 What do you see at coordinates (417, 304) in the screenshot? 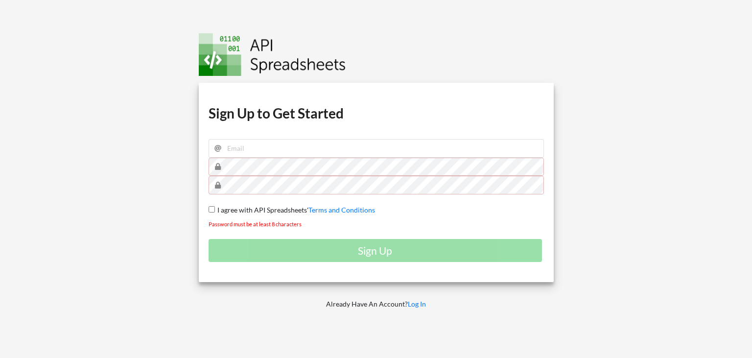
I see `a: Log In` at bounding box center [417, 304].